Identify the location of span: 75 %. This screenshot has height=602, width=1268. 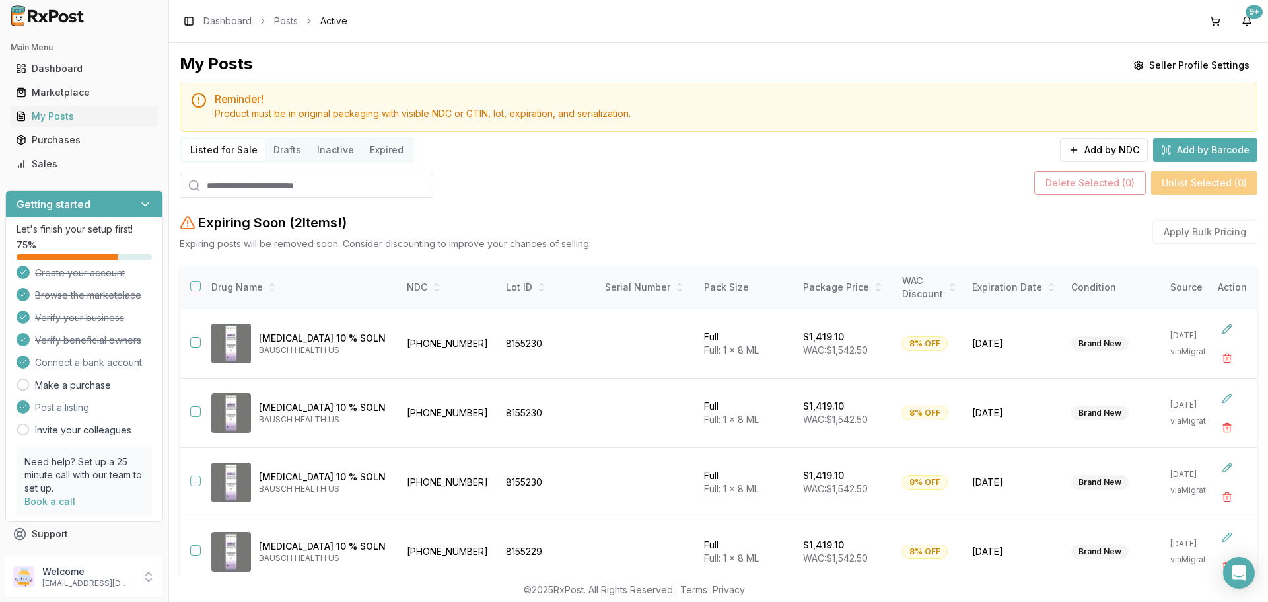
(26, 245).